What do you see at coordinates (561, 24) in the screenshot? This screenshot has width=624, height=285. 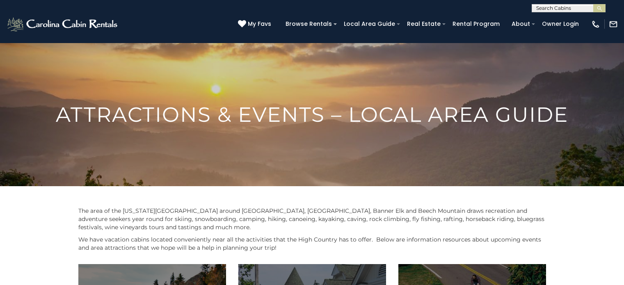 I see `a: Owner Login` at bounding box center [561, 24].